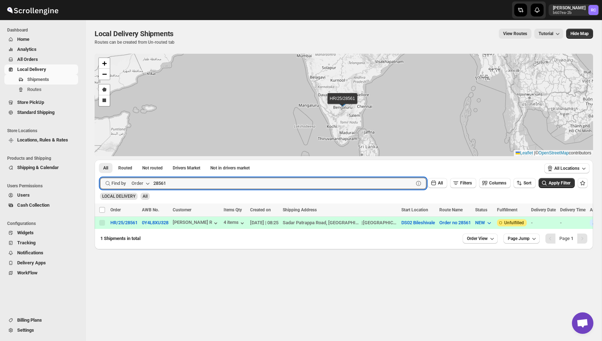 The height and width of the screenshot is (341, 602). I want to click on span: Configurations, so click(44, 224).